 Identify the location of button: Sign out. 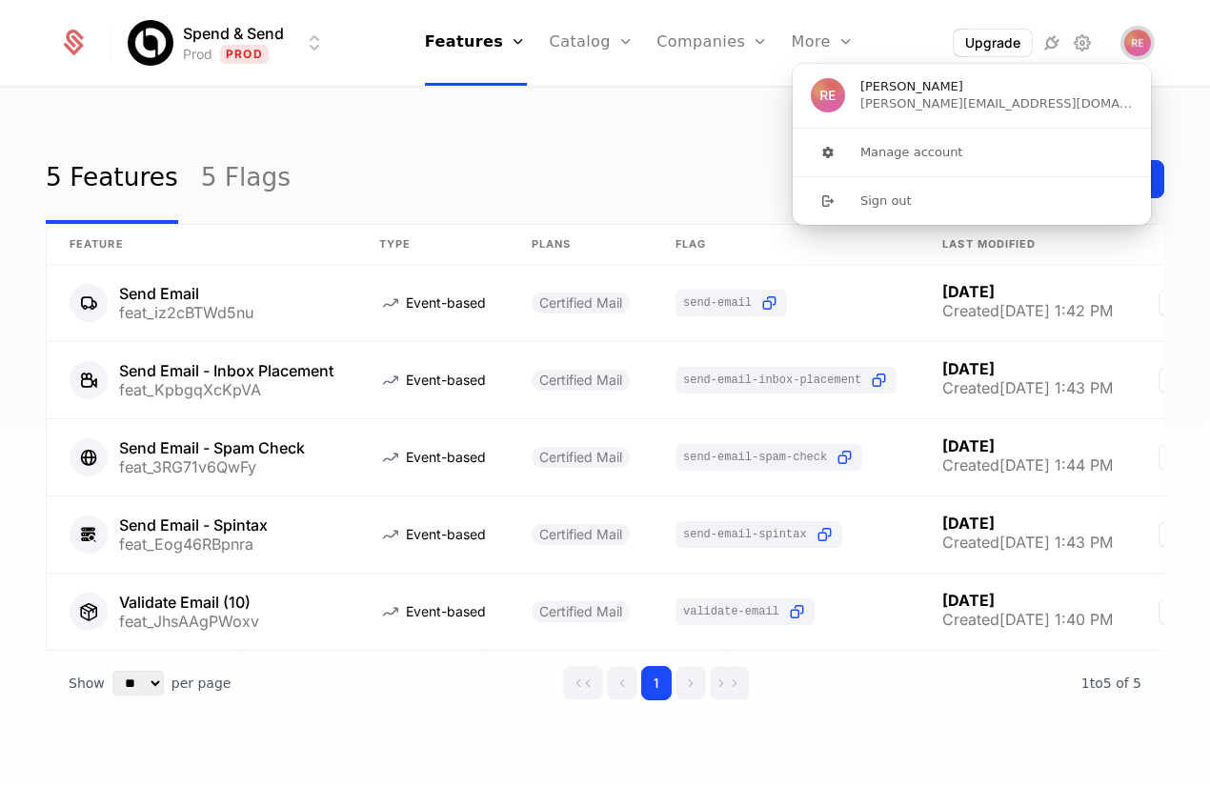
(972, 200).